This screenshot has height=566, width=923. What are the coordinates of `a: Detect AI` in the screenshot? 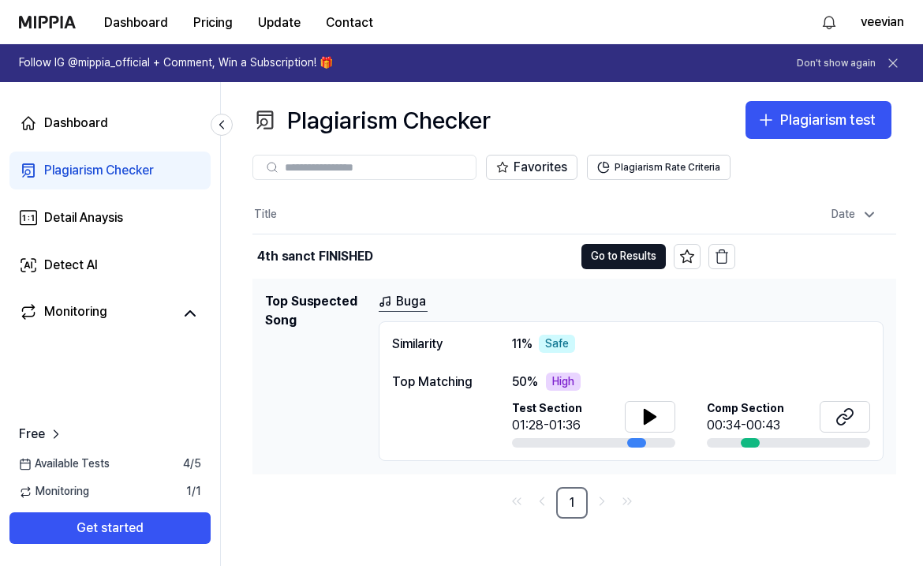 It's located at (110, 265).